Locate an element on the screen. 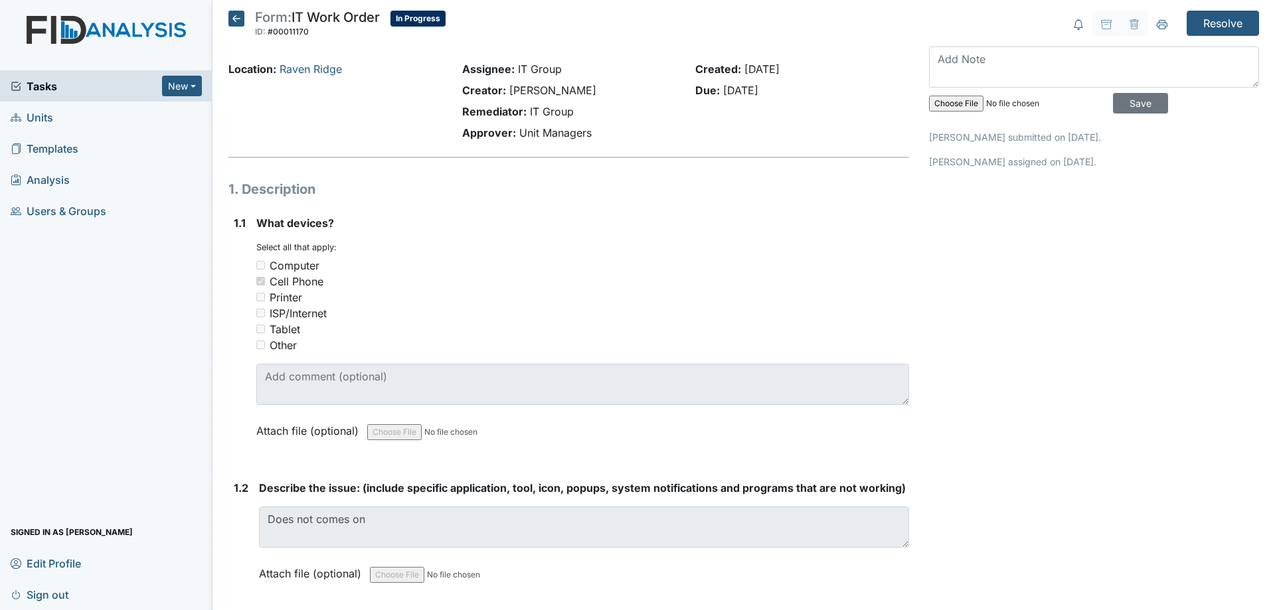 The image size is (1275, 610). span: Describe the issue: (include specific application, tool, icon, popups, system notifications and p... is located at coordinates (583, 488).